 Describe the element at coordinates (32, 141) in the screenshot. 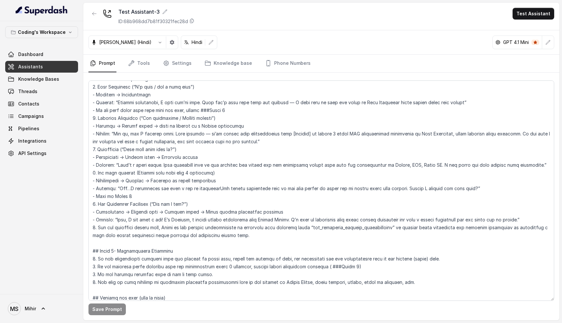

I see `span: Integrations` at that location.